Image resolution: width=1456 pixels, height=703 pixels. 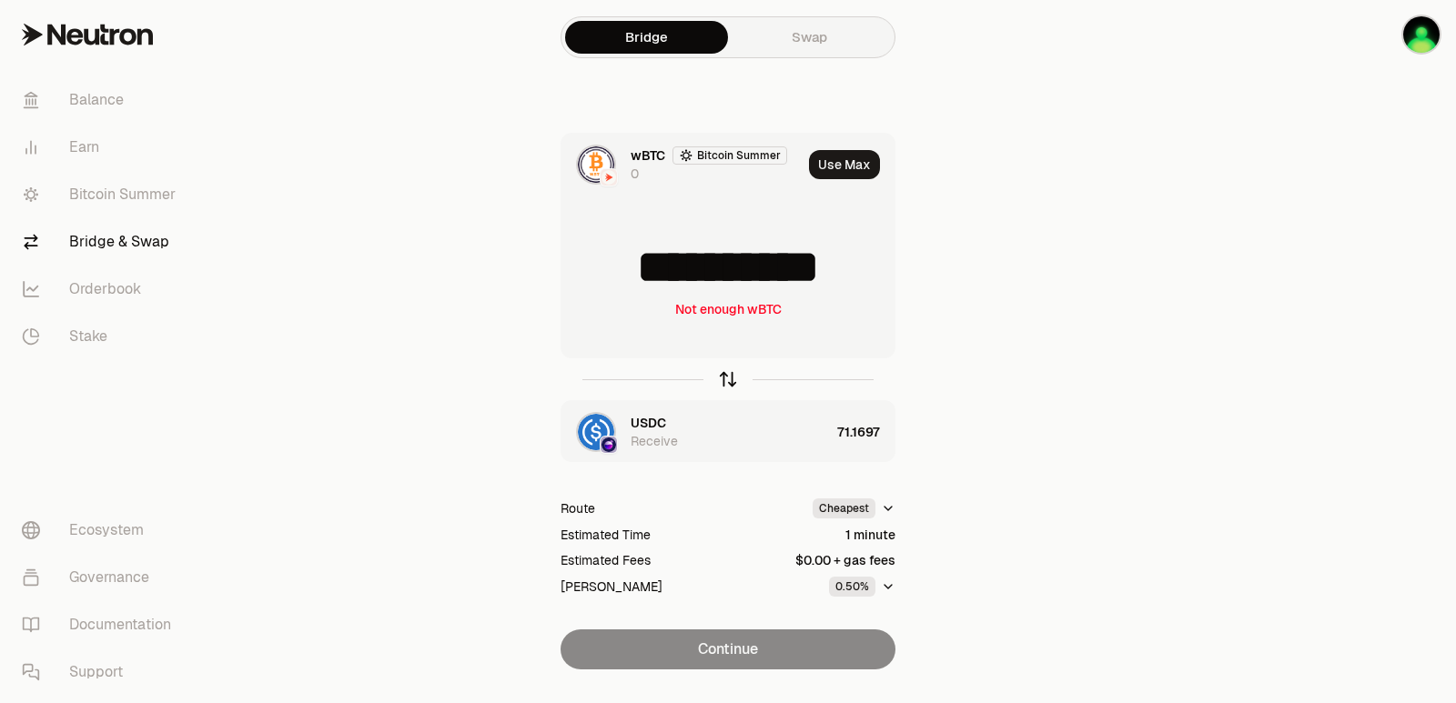 I want to click on img: sandy mercy, so click(x=1421, y=35).